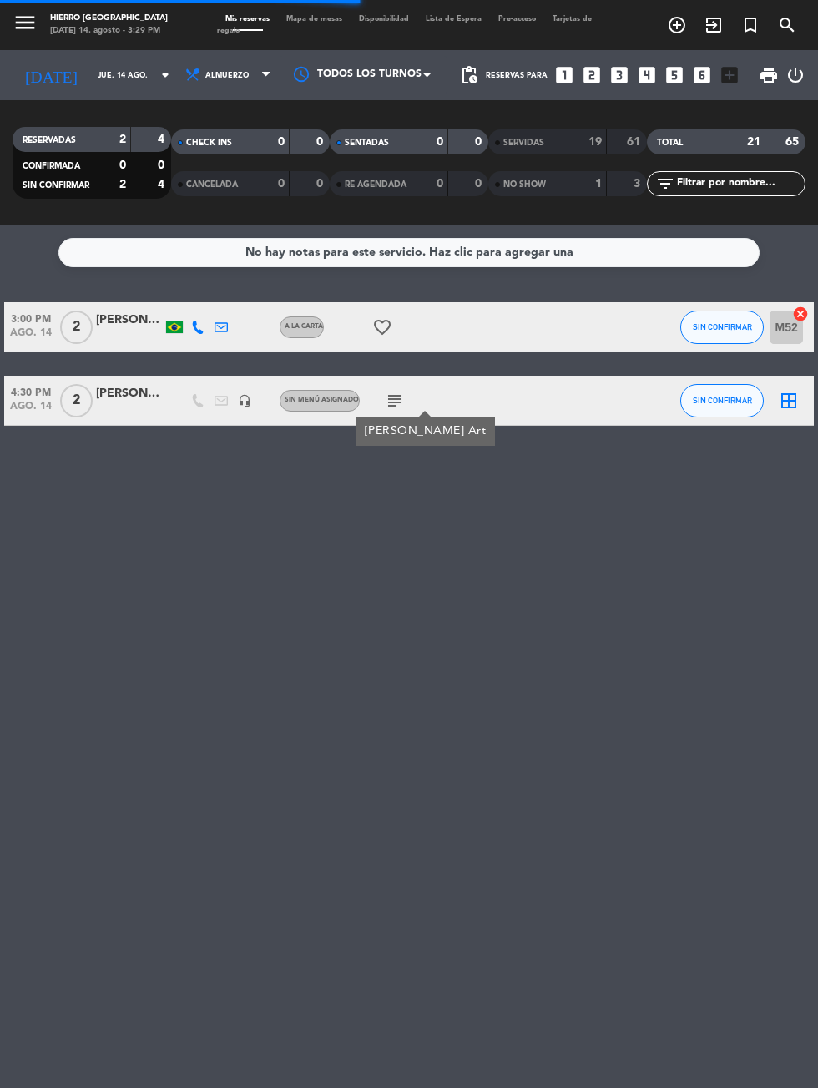 This screenshot has height=1088, width=818. I want to click on button: menu, so click(25, 24).